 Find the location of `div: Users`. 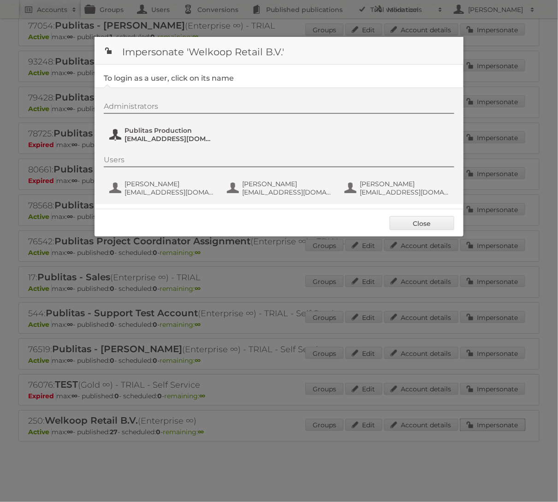

div: Users is located at coordinates (279, 161).